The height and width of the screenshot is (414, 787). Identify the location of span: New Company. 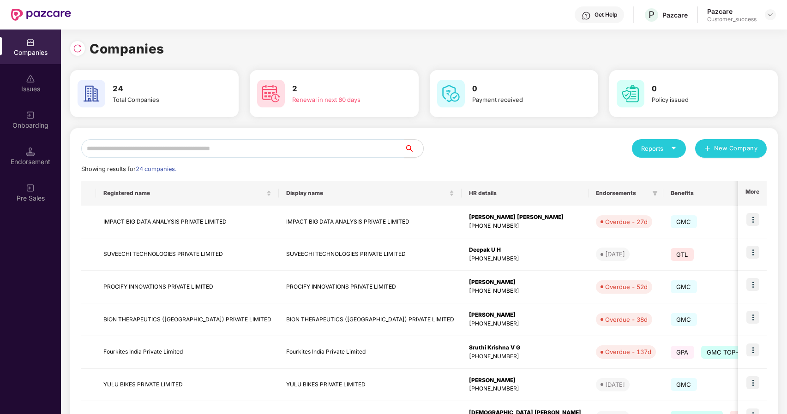
(736, 149).